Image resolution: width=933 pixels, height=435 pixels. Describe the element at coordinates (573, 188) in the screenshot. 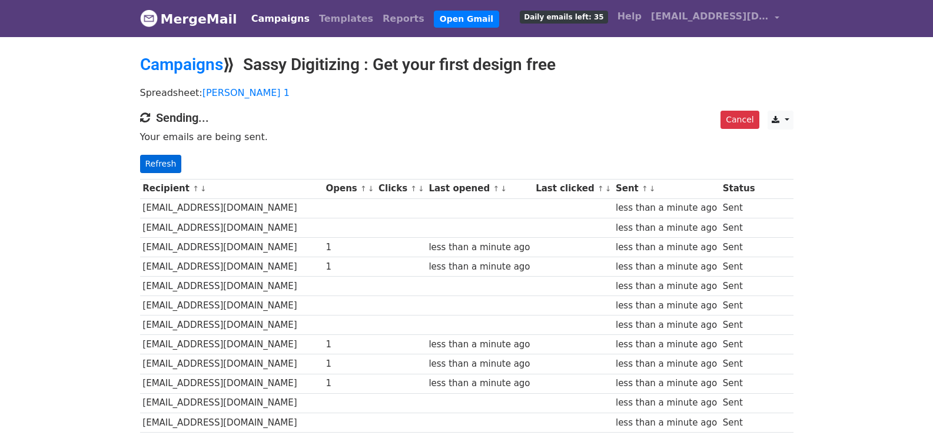

I see `th: Last clicked` at that location.